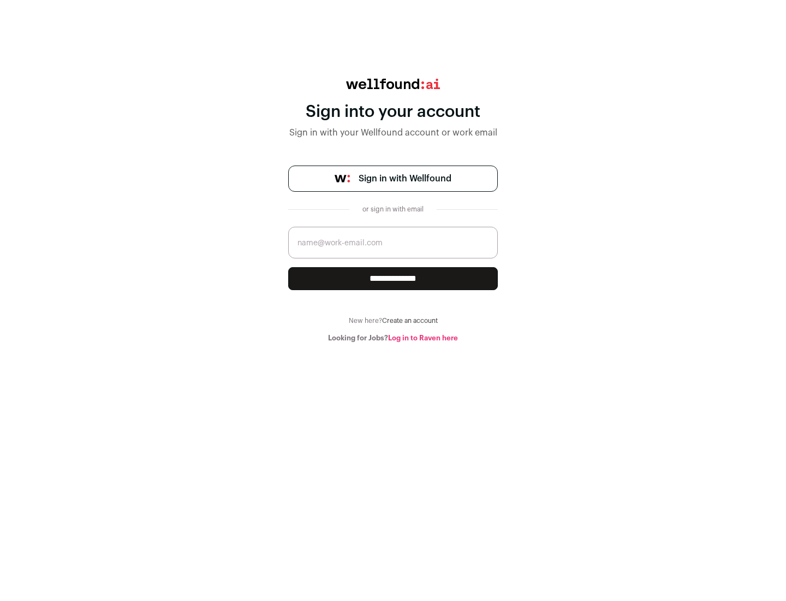 This screenshot has width=786, height=601. Describe the element at coordinates (405, 179) in the screenshot. I see `span: Sign in with Wellfound` at that location.